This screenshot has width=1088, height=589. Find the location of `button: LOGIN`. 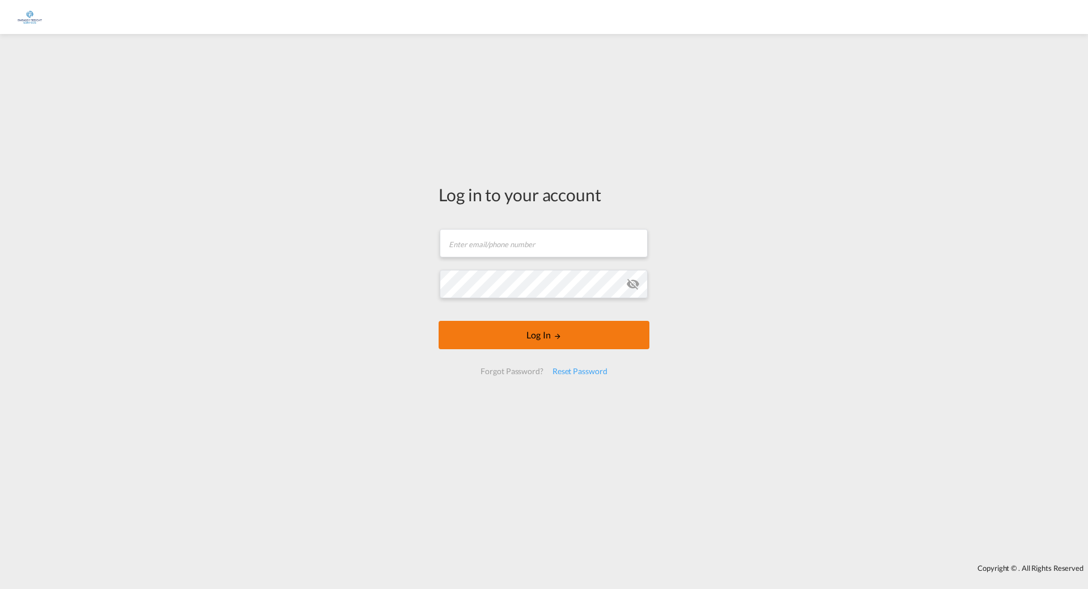

button: LOGIN is located at coordinates (544, 335).